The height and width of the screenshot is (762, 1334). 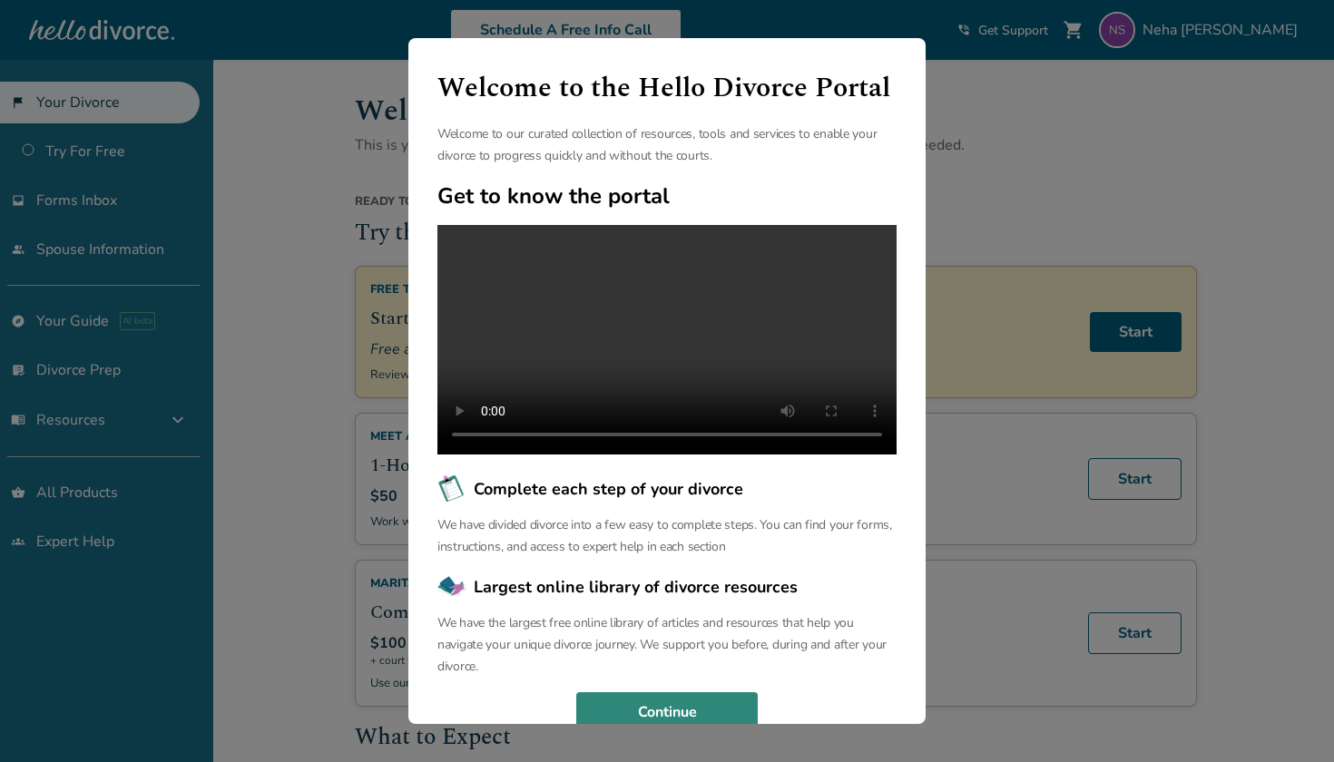 I want to click on p: We have the largest free online library of articles and resources that help you navigate your uni..., so click(x=667, y=645).